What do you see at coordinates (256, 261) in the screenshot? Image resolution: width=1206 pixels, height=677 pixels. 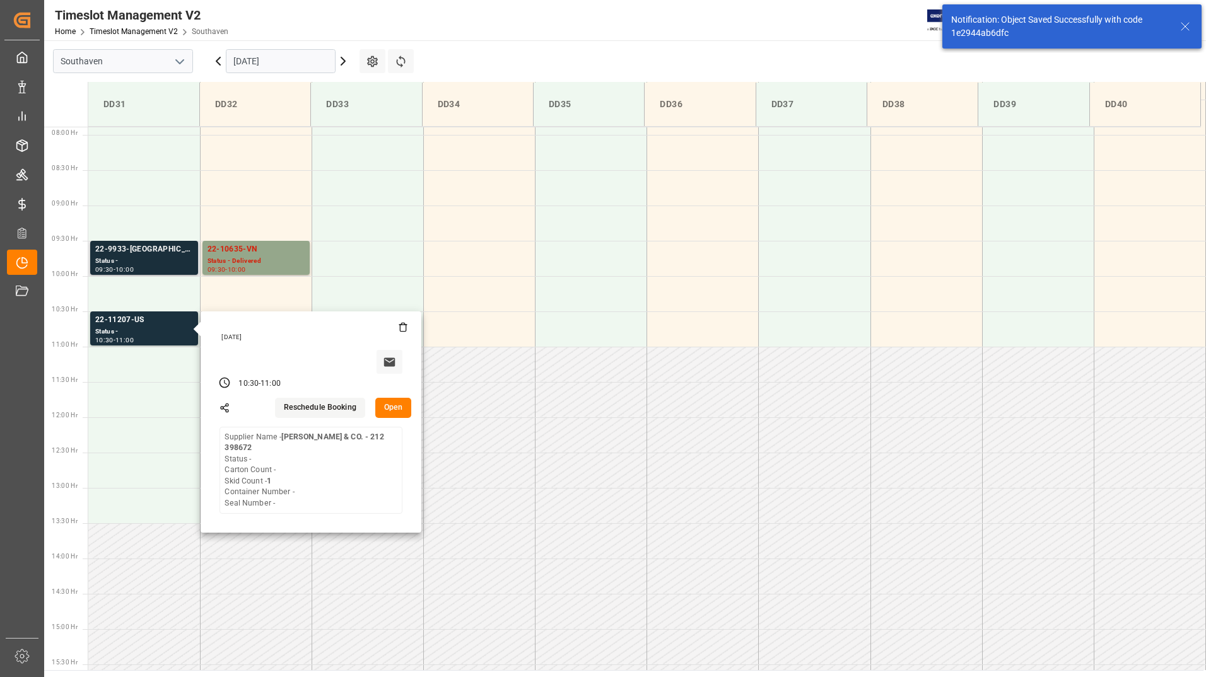 I see `div: Status - Delivered` at bounding box center [256, 261].